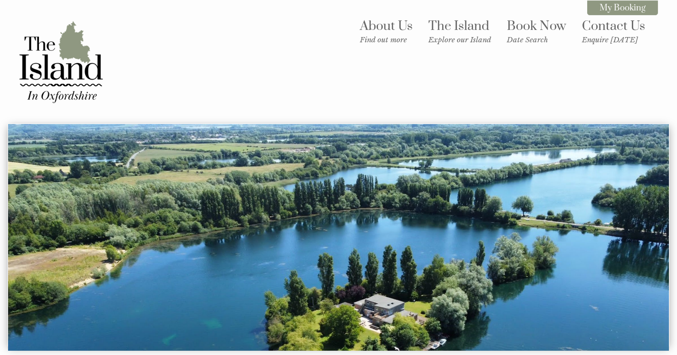 Image resolution: width=677 pixels, height=355 pixels. Describe the element at coordinates (460, 31) in the screenshot. I see `a: The IslandExplore our Island` at that location.